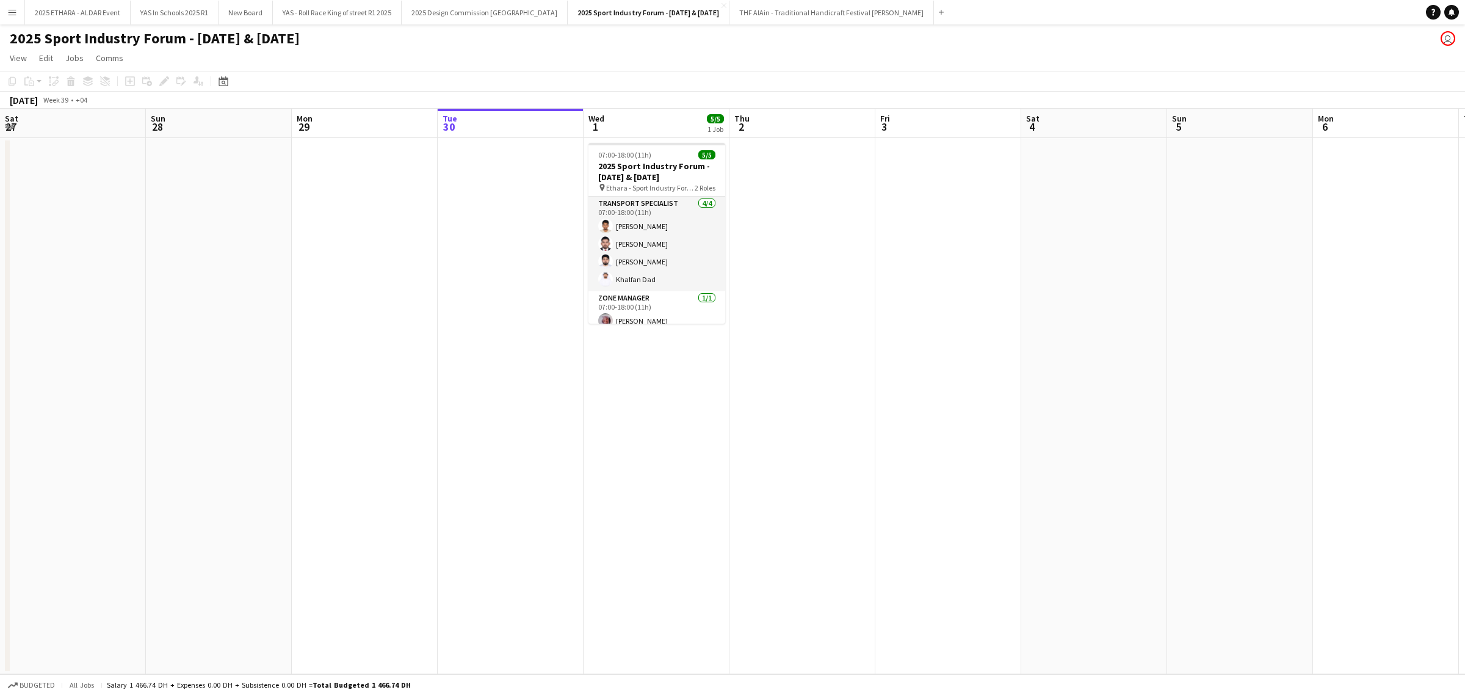 The width and height of the screenshot is (1465, 695). Describe the element at coordinates (175, 12) in the screenshot. I see `button: YAS In Schools 2025 R1` at that location.